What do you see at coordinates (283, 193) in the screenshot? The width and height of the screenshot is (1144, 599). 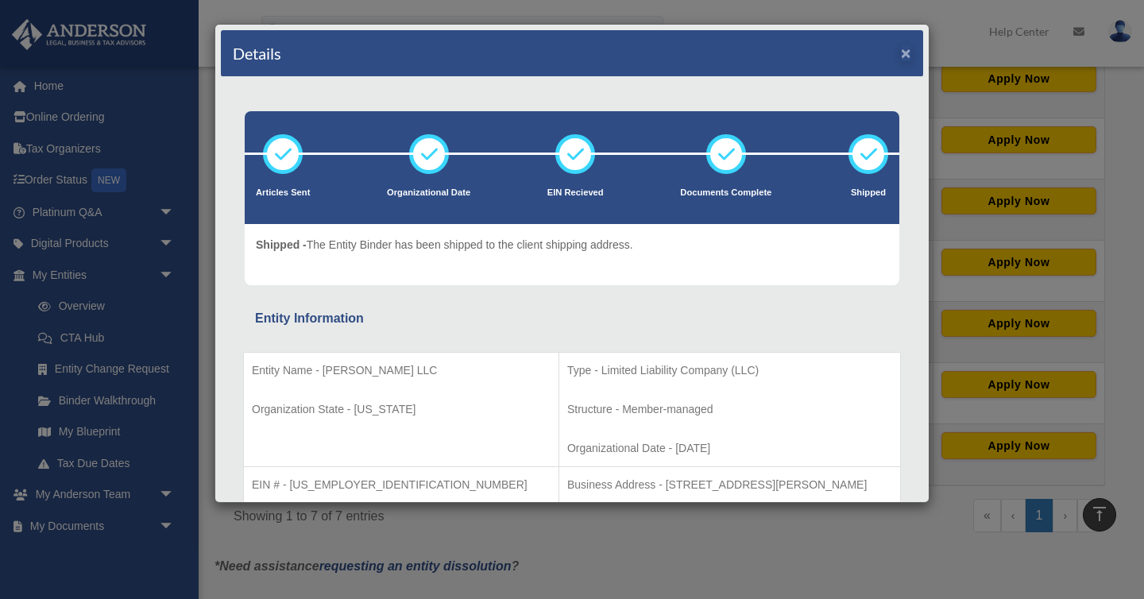 I see `p: Articles Sent` at bounding box center [283, 193].